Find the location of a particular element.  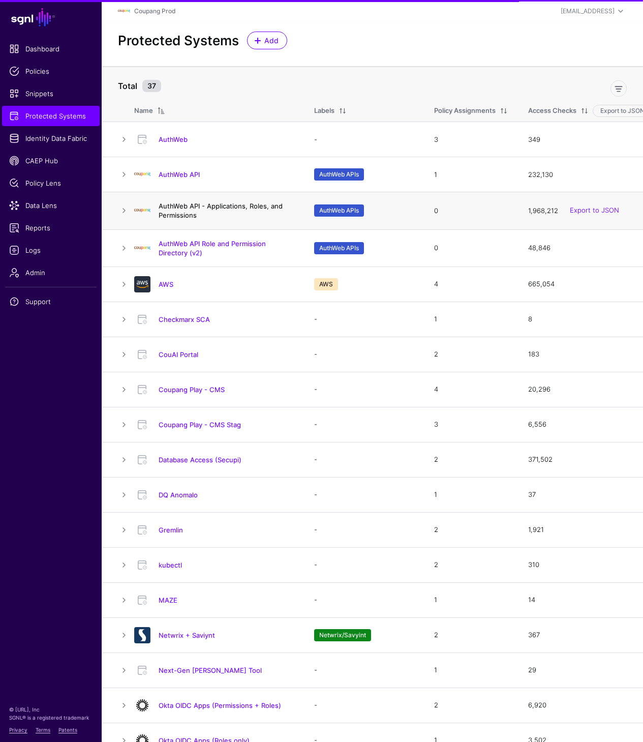

h2: Protected Systems is located at coordinates (179, 40).